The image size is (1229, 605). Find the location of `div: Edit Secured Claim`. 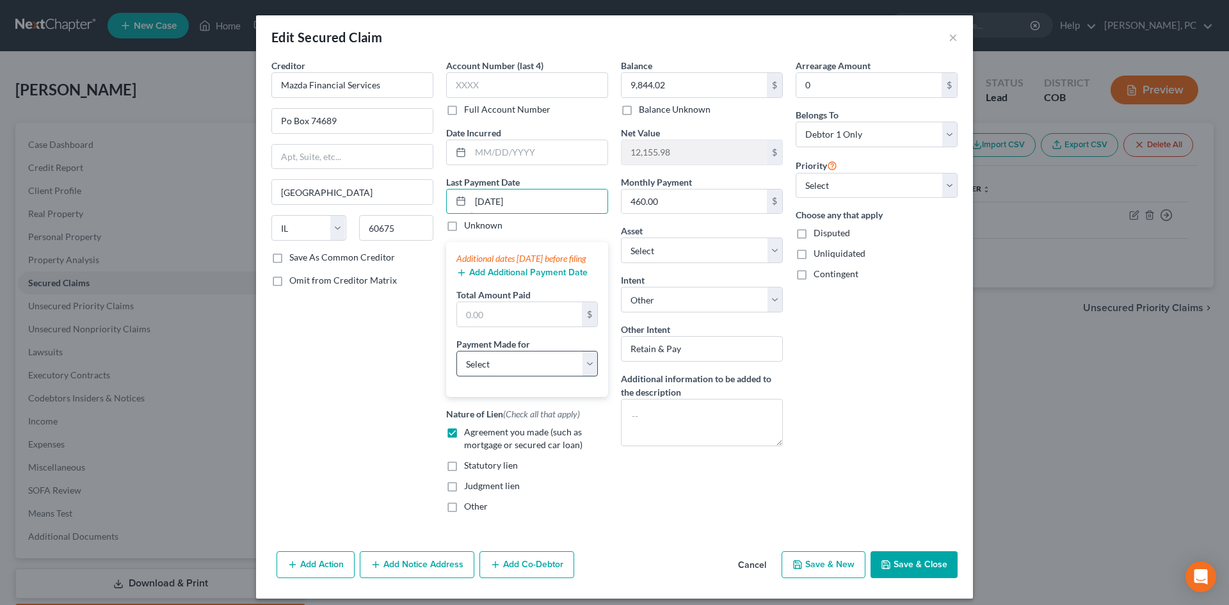

div: Edit Secured Claim is located at coordinates (326, 37).